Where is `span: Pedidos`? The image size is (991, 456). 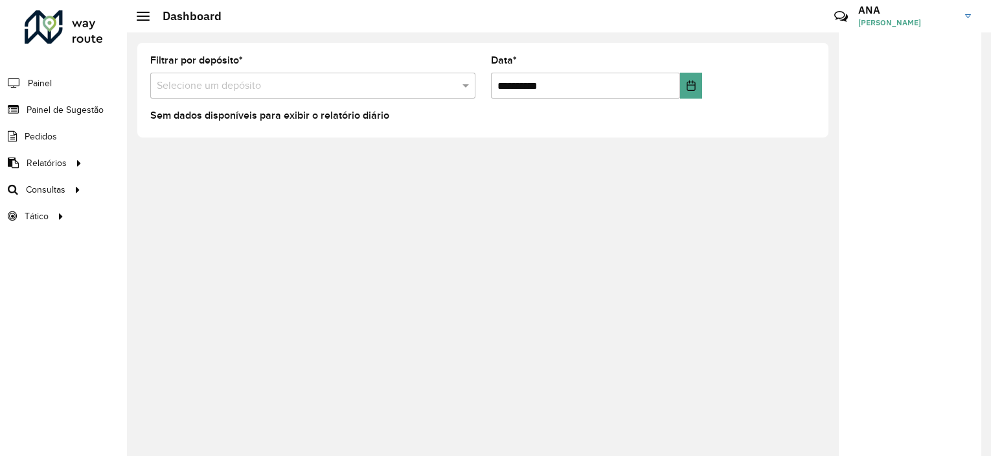 span: Pedidos is located at coordinates (41, 136).